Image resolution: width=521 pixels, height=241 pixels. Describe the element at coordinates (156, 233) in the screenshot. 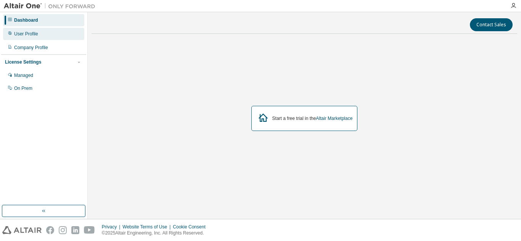

I see `p: © 2025 Altair Engineering, Inc. All Rights Reserved.` at that location.